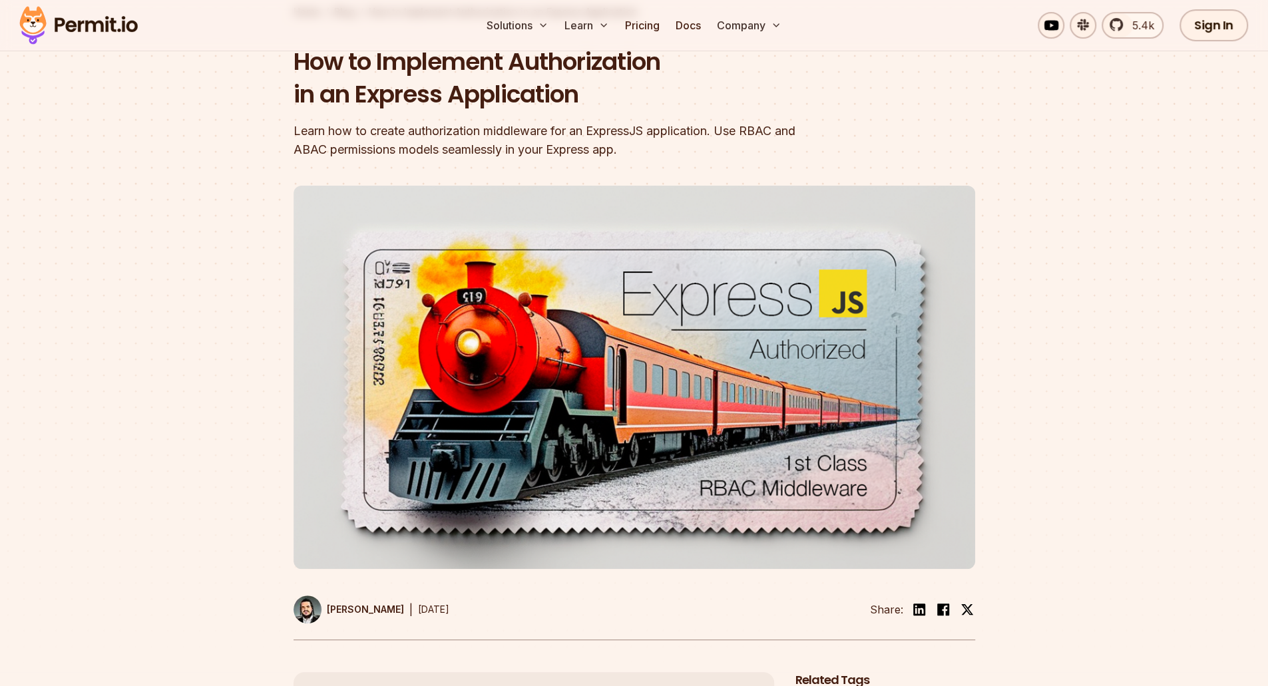 The width and height of the screenshot is (1268, 686). I want to click on h1: How to Implement Authorization in an Express Application, so click(549, 78).